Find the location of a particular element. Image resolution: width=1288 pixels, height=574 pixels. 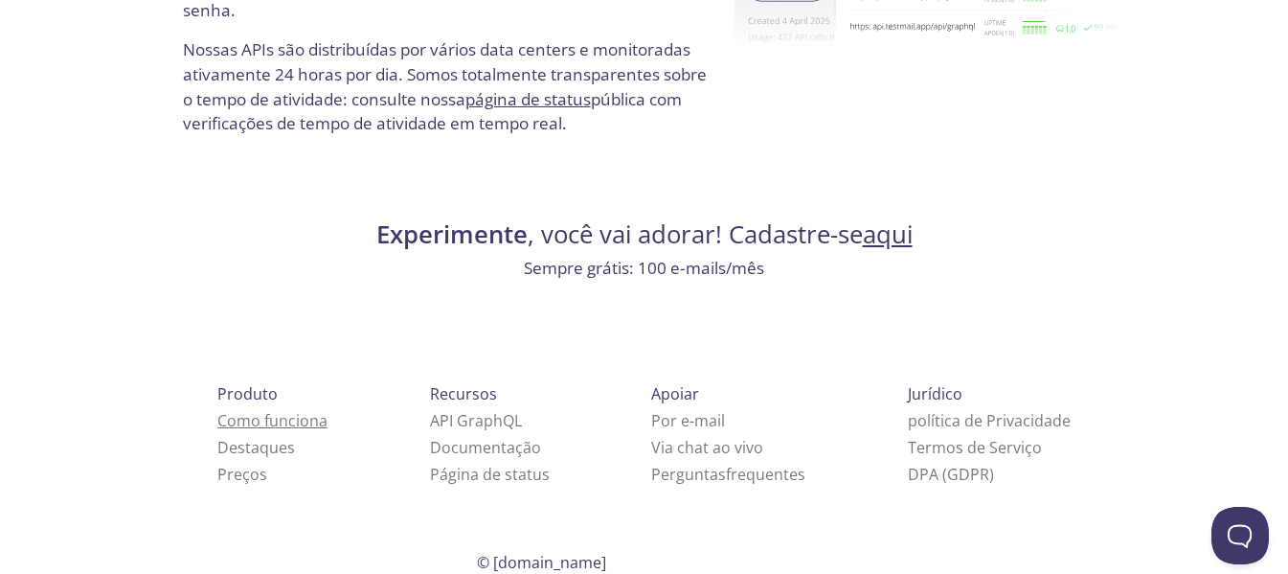

a: API GraphQL is located at coordinates (476, 420).